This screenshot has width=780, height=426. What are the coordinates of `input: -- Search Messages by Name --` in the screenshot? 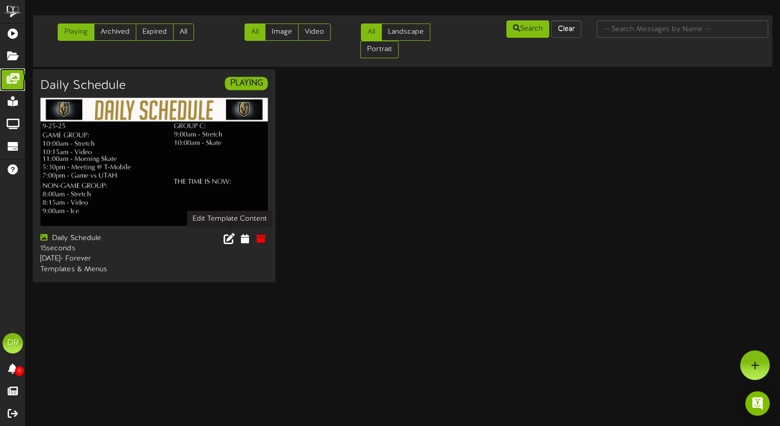 It's located at (683, 29).